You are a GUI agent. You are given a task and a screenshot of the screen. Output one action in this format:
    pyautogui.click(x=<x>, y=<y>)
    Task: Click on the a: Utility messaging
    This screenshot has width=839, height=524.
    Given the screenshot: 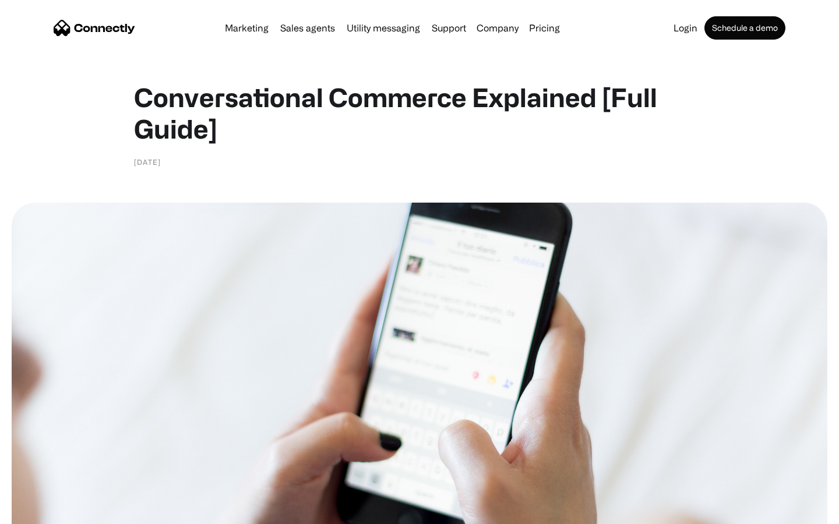 What is the action you would take?
    pyautogui.click(x=383, y=28)
    